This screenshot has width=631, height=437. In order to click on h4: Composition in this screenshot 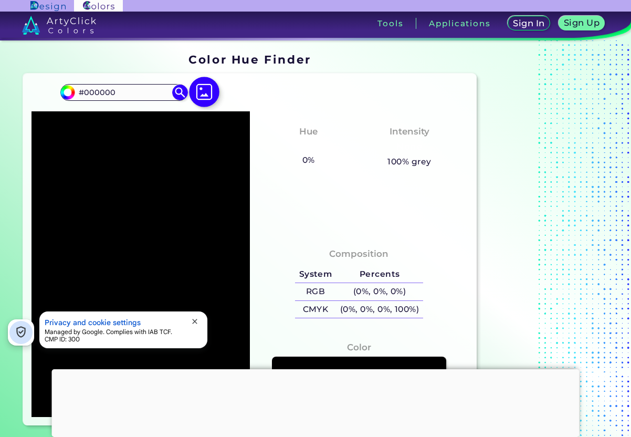, I will do `click(358, 253)`.